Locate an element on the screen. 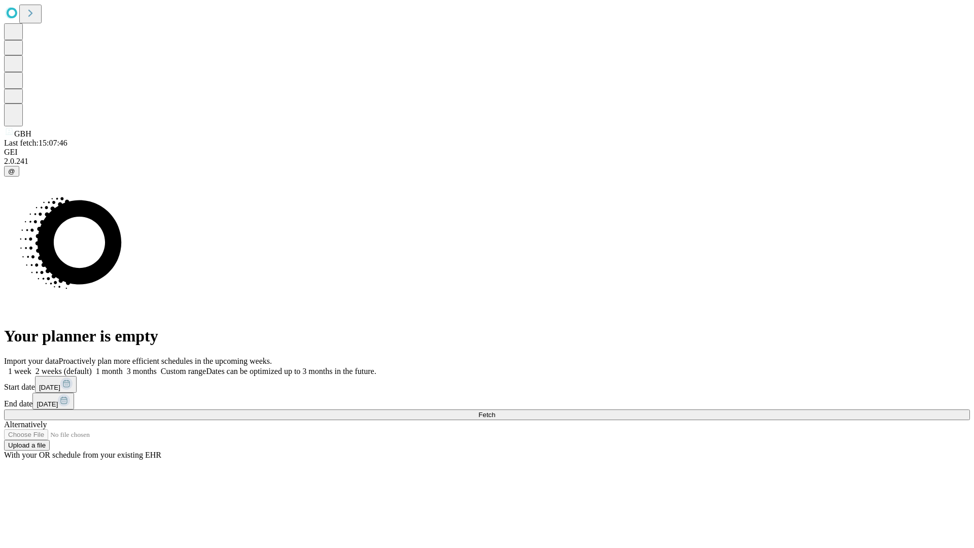 The image size is (974, 548). div: 2.0.241 is located at coordinates (487, 161).